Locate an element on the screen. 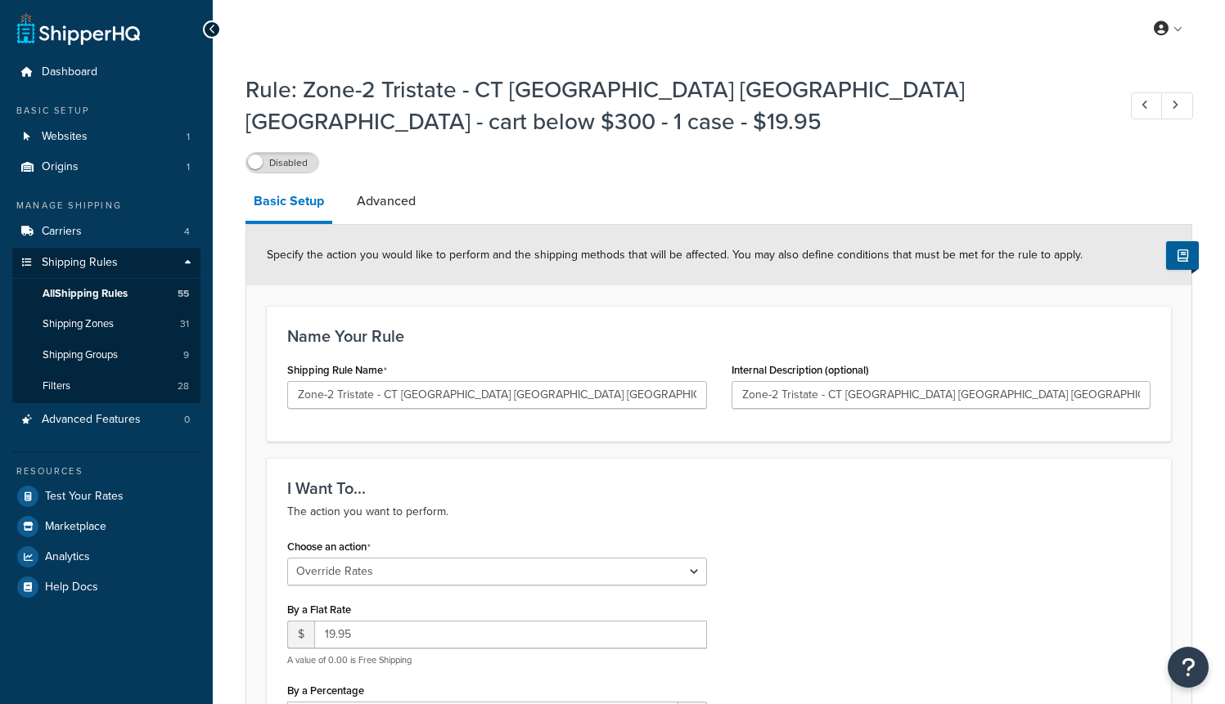  a: Shipping Groups9 is located at coordinates (106, 355).